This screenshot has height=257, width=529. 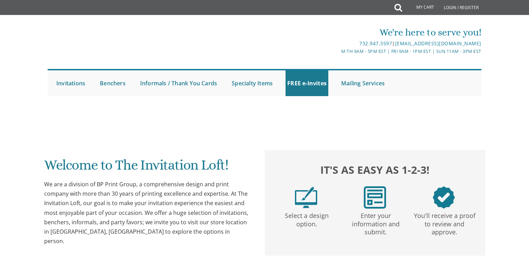 What do you see at coordinates (375, 169) in the screenshot?
I see `h2: It's as easy as 1-2-3!` at bounding box center [375, 169].